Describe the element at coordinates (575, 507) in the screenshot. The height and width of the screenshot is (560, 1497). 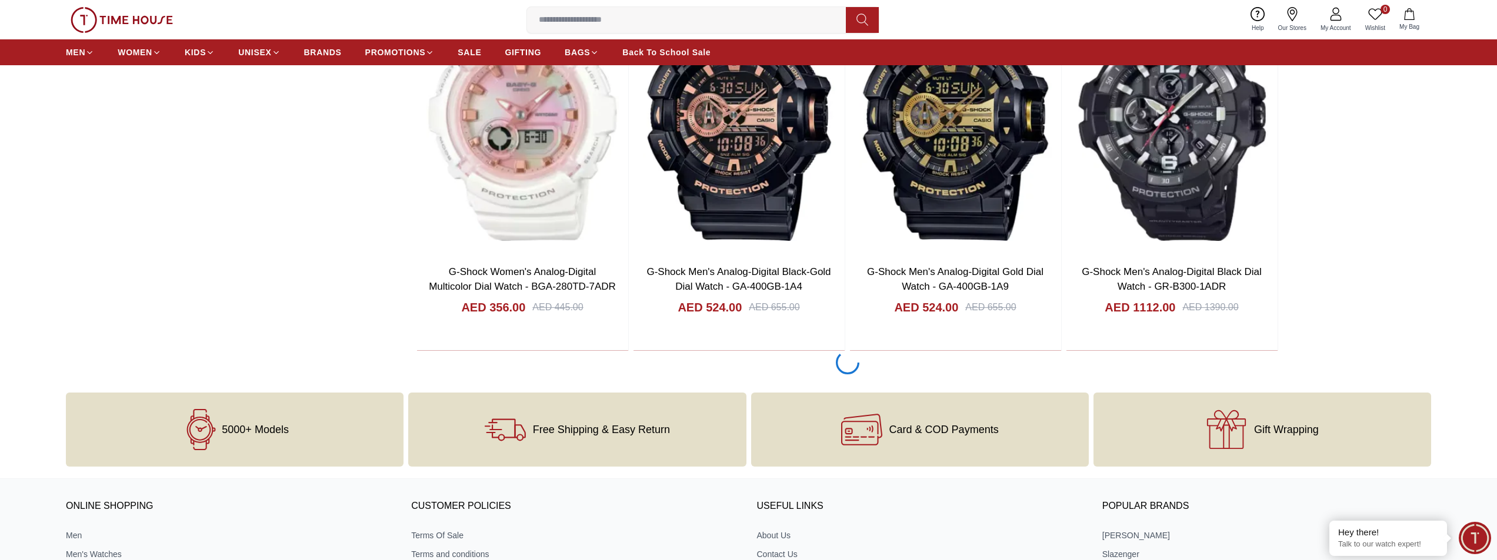
I see `h3: CUSTOMER POLICIES` at that location.